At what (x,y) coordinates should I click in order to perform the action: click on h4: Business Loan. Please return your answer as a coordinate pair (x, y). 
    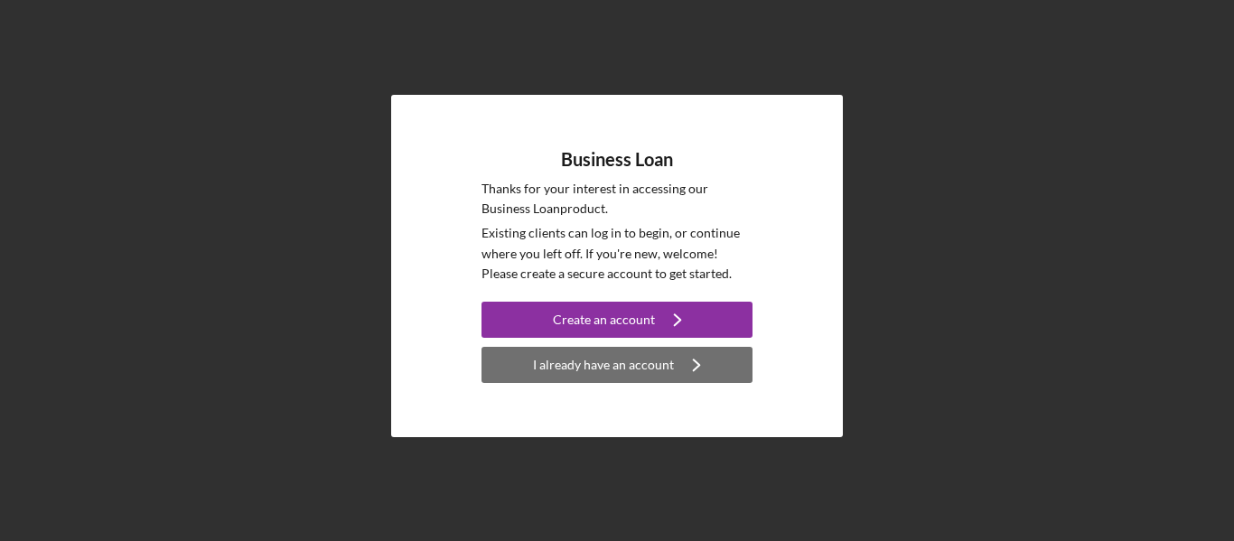
    Looking at the image, I should click on (617, 159).